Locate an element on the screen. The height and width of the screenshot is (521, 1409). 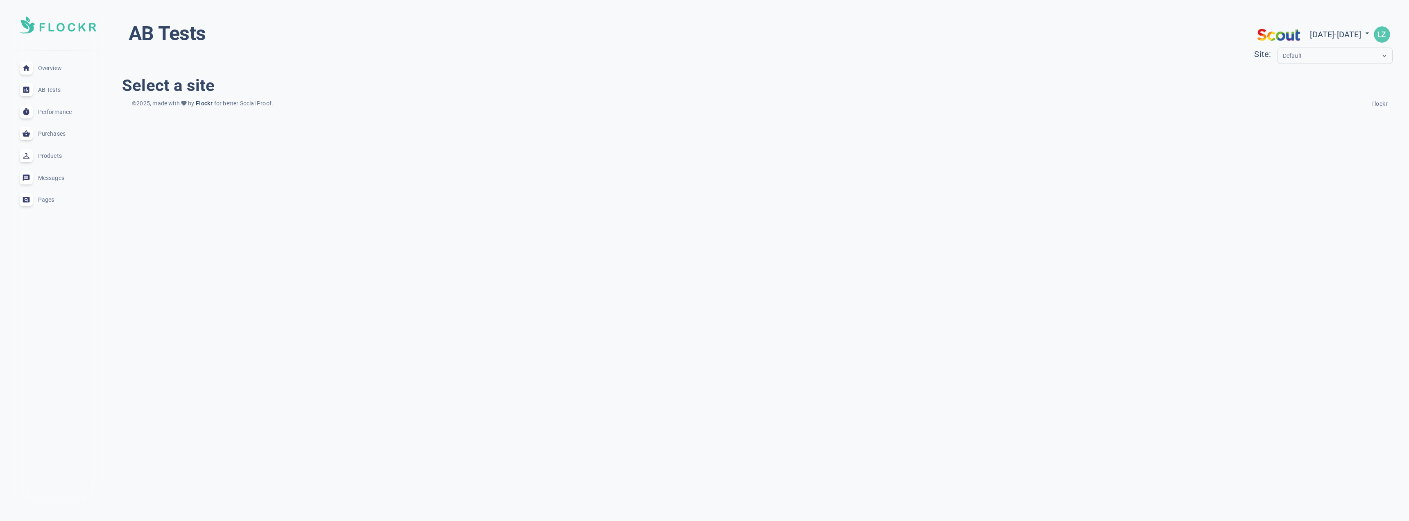
a: Performance is located at coordinates (58, 112).